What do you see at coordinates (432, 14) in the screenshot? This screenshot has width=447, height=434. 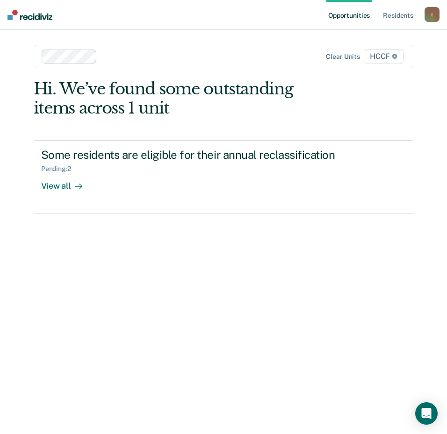 I see `div: t` at bounding box center [432, 14].